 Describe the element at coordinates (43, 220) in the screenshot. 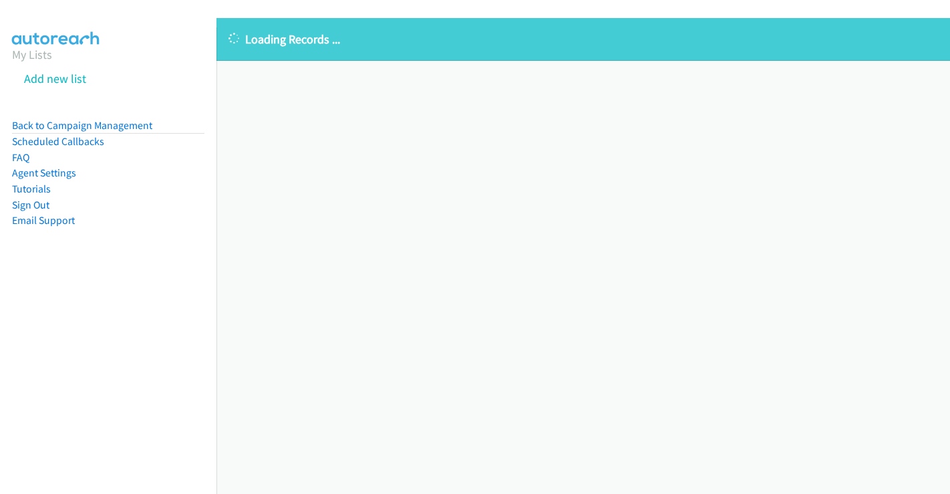

I see `a: Email Support` at that location.